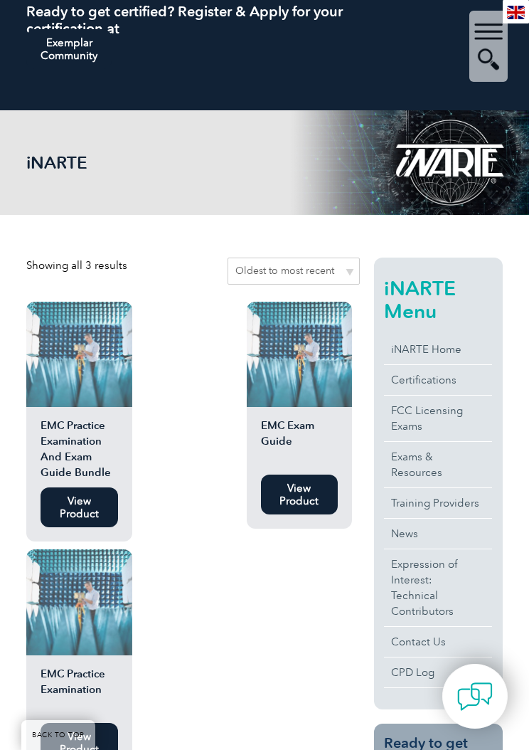 The height and width of the screenshot is (750, 529). What do you see at coordinates (438, 533) in the screenshot?
I see `a: News` at bounding box center [438, 533].